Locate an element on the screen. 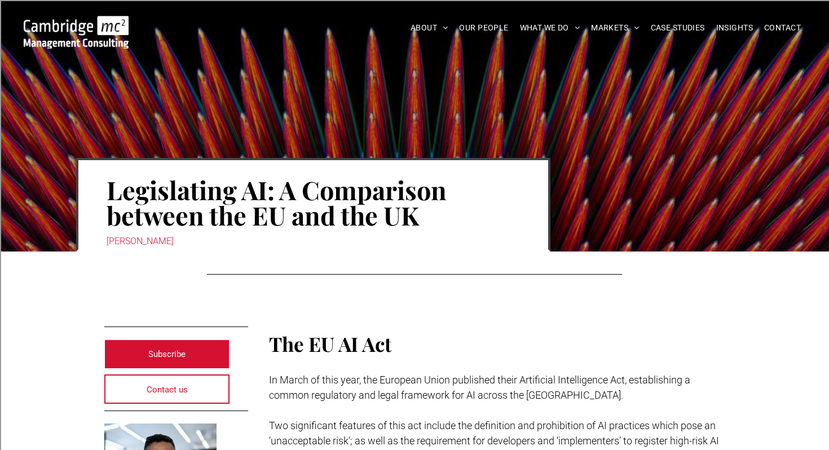 The image size is (829, 450). a: OUR PEOPLE is located at coordinates (483, 28).